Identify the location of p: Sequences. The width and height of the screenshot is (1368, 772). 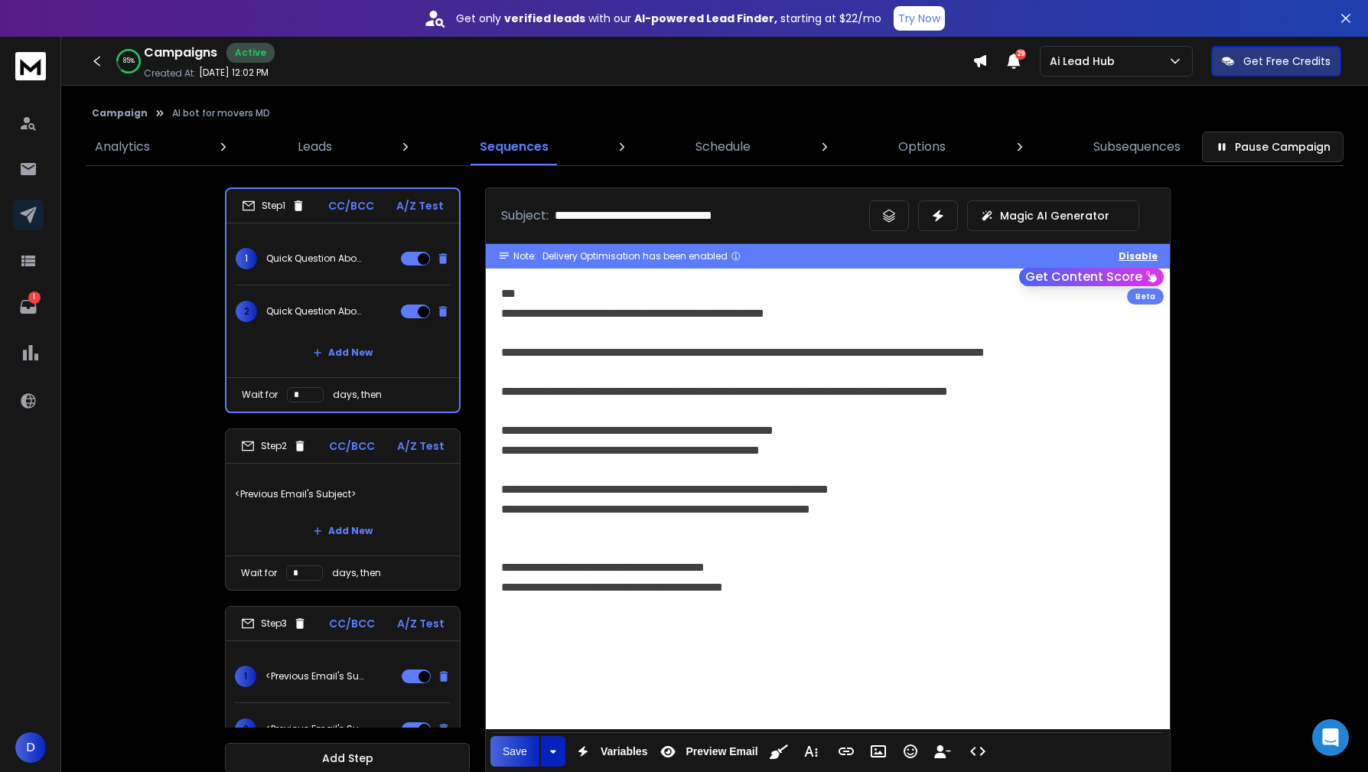
(514, 147).